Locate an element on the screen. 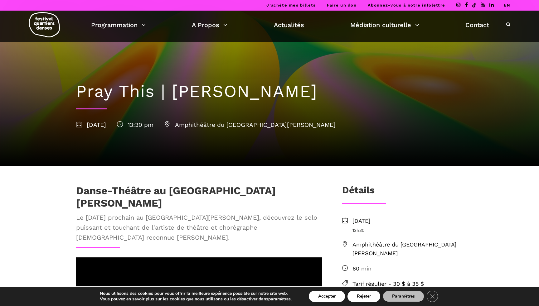 This screenshot has height=306, width=539. p: Nous utilisons des cookies pour vous offrir la meilleure expérience possible sur notre site web. is located at coordinates (196, 294).